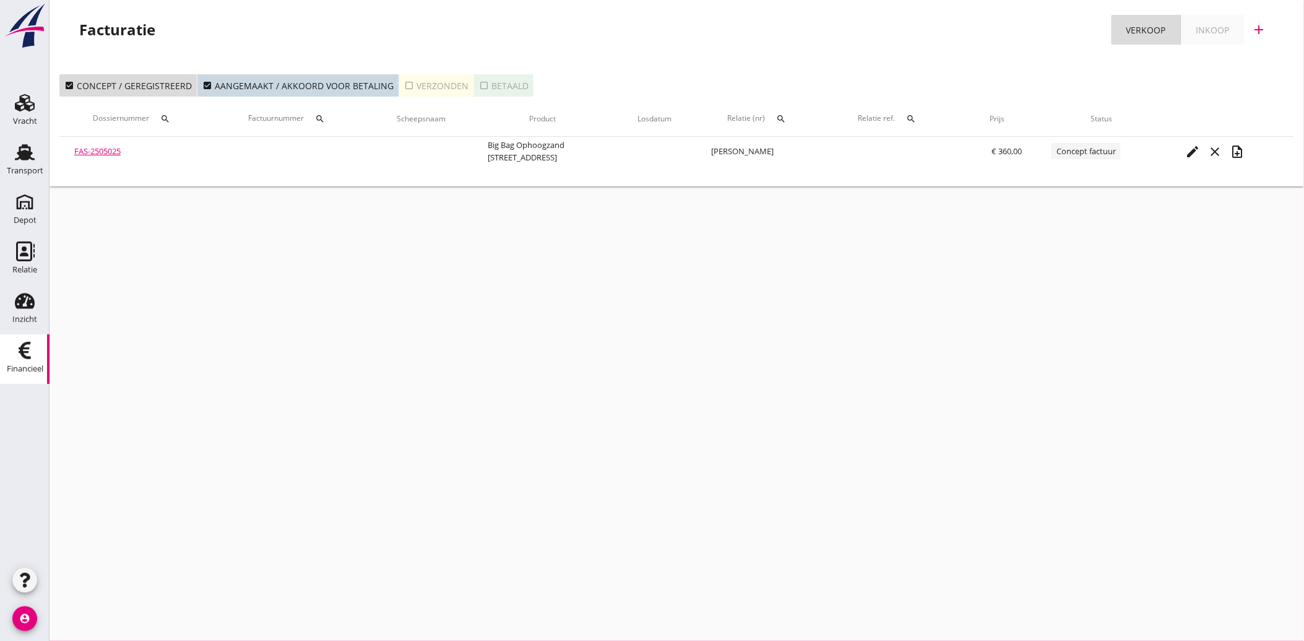 Image resolution: width=1304 pixels, height=641 pixels. I want to click on th: Prijs, so click(998, 119).